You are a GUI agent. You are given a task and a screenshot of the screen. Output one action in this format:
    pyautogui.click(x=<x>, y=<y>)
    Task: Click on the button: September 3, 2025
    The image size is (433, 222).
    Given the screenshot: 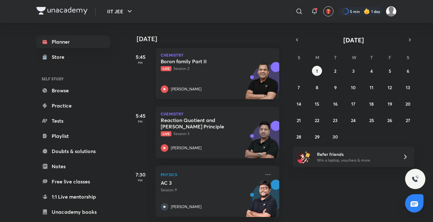 What is the action you would take?
    pyautogui.click(x=353, y=71)
    